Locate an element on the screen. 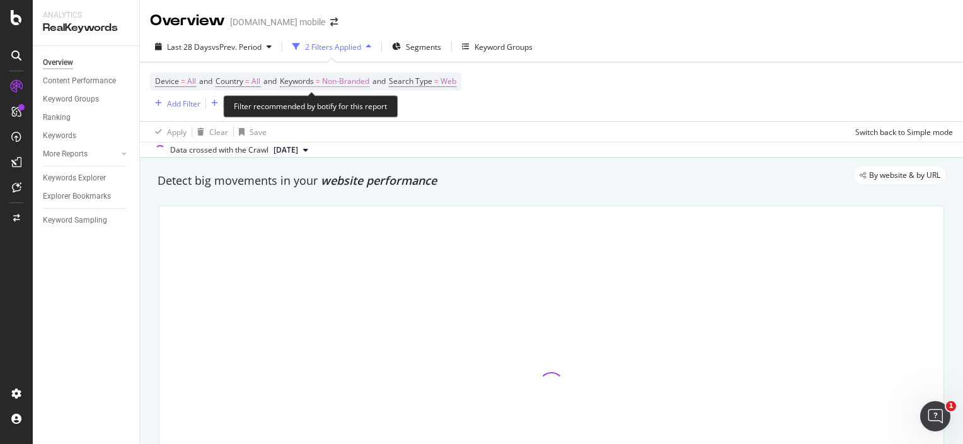 The height and width of the screenshot is (444, 963). a: Keyword Groups is located at coordinates (86, 99).